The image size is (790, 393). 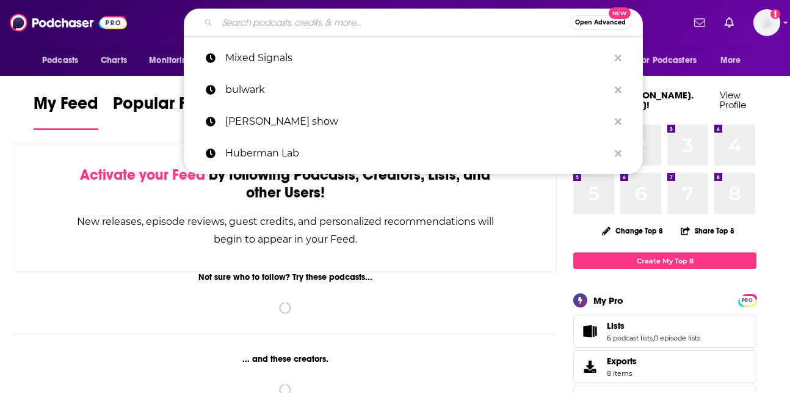 What do you see at coordinates (733, 100) in the screenshot?
I see `a: View Profile` at bounding box center [733, 100].